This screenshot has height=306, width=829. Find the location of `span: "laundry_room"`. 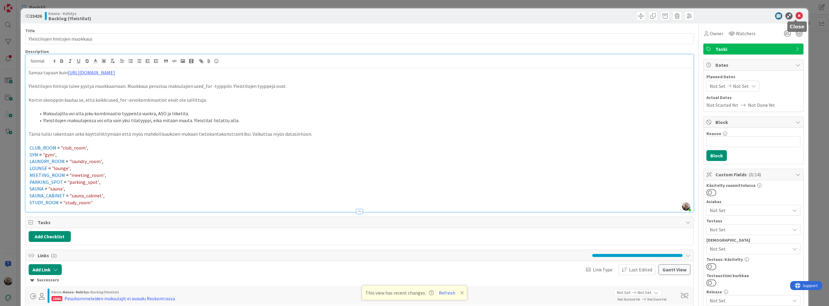

span: "laundry_room" is located at coordinates (86, 161).